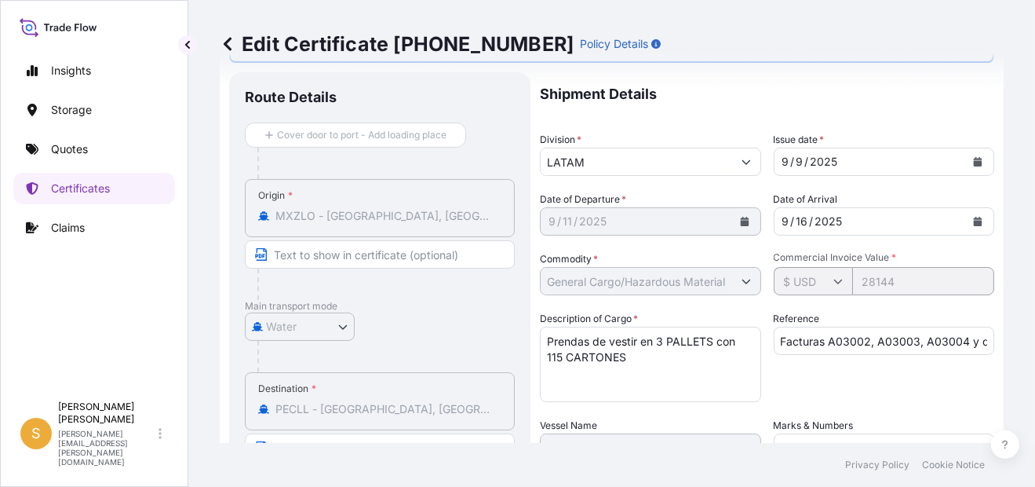 Image resolution: width=1035 pixels, height=487 pixels. What do you see at coordinates (636, 162) in the screenshot?
I see `input: Type to search division` at bounding box center [636, 162].